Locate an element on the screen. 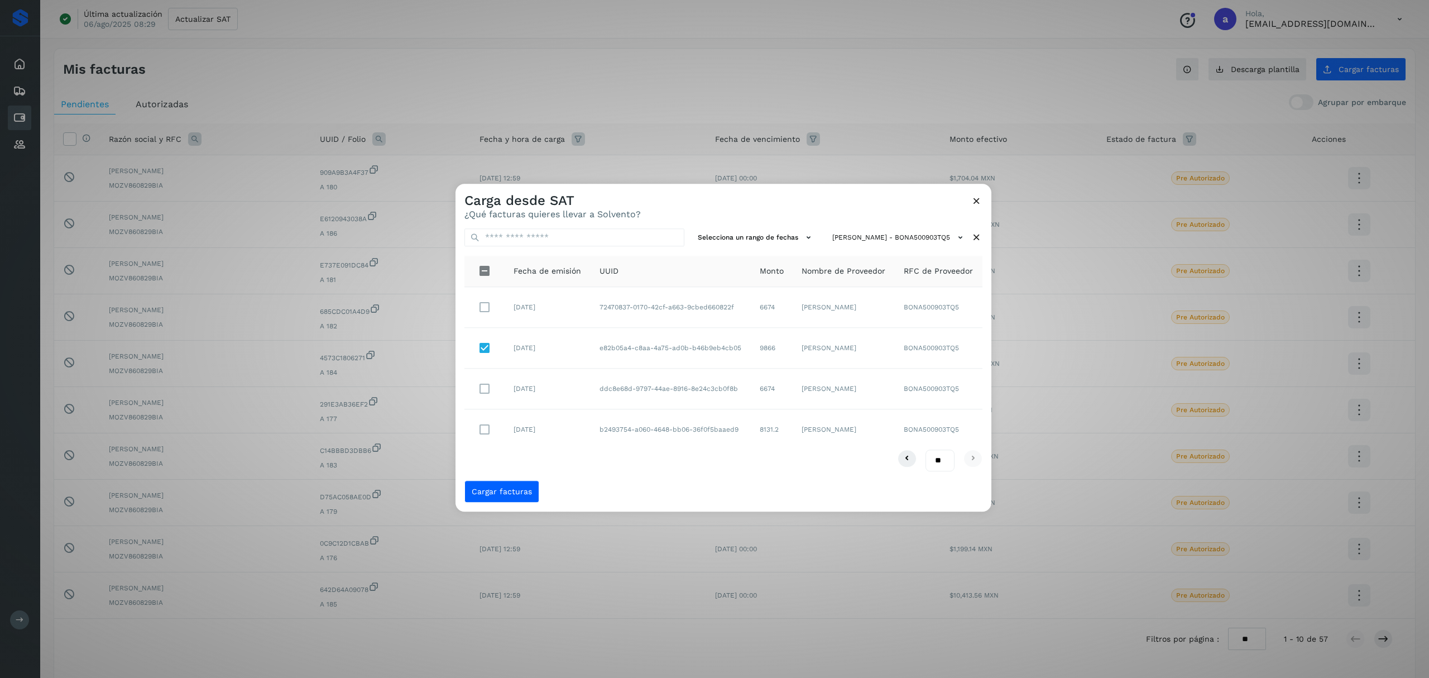 The image size is (1429, 678). h3: Carga desde SAT is located at coordinates (553, 200).